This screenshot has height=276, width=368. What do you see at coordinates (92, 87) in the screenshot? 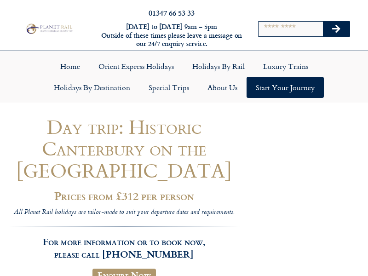
I see `a: Holidays by Destination` at bounding box center [92, 87].